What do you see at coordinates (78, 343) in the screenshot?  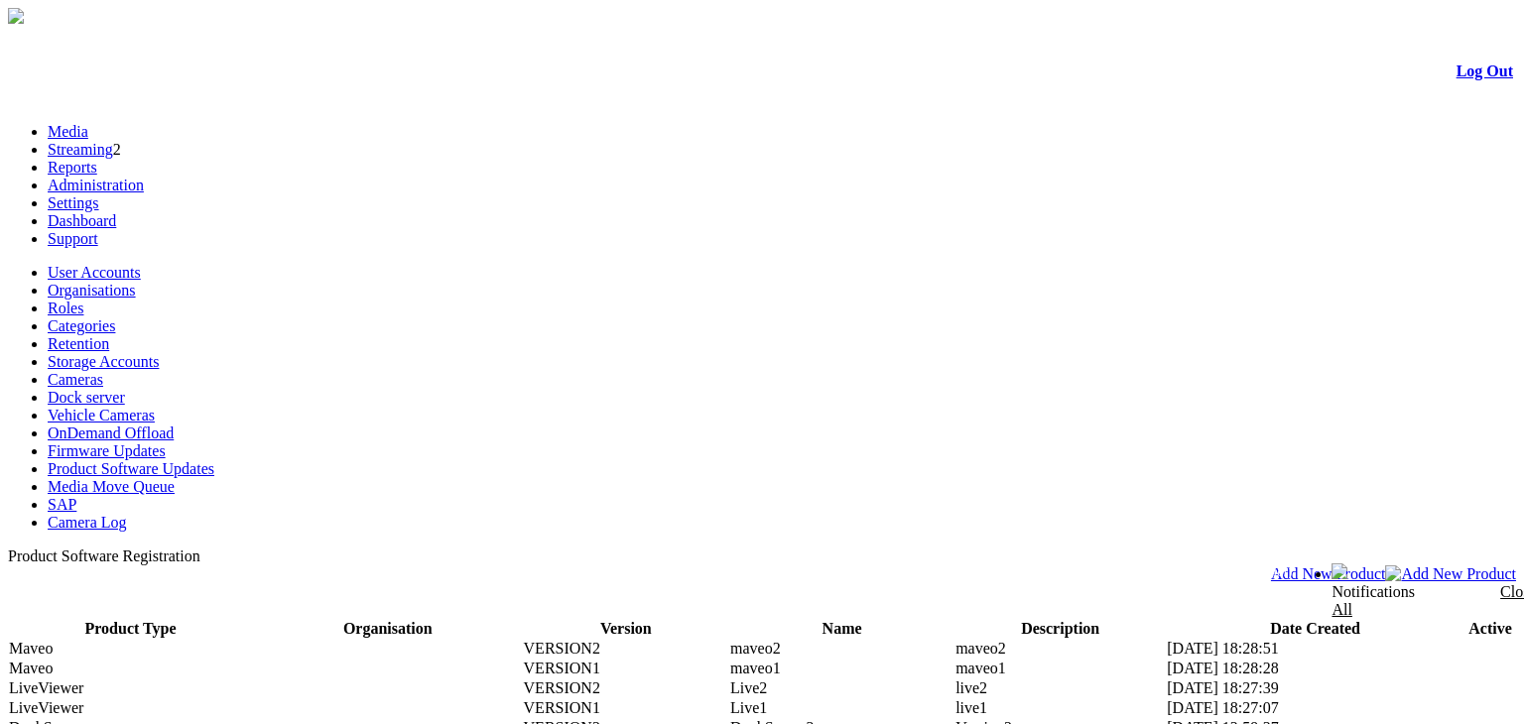 I see `a: Retention` at bounding box center [78, 343].